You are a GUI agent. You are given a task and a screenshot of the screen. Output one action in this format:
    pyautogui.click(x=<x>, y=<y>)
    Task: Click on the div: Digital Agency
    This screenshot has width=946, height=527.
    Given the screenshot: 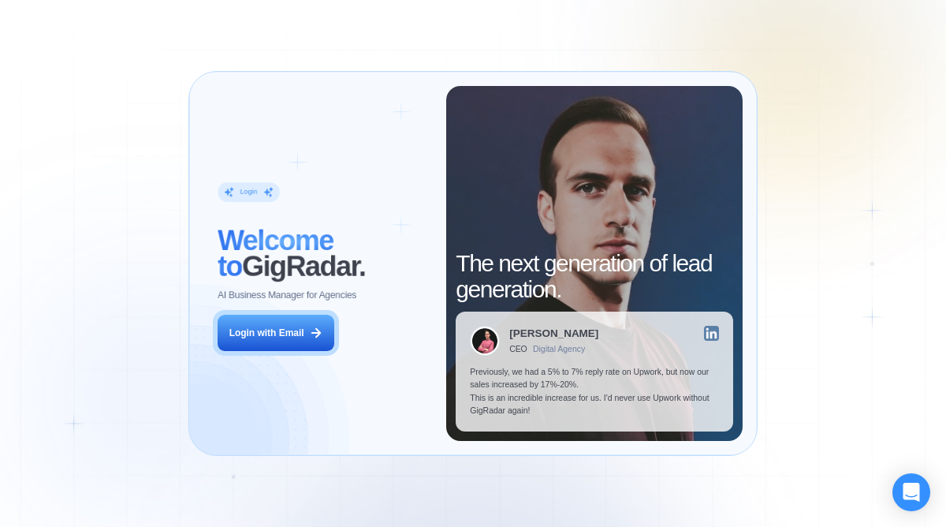 What is the action you would take?
    pyautogui.click(x=559, y=348)
    